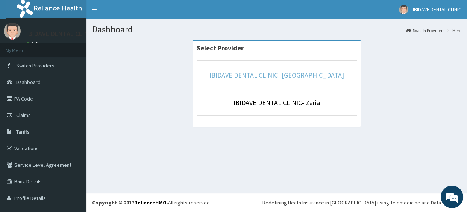 The height and width of the screenshot is (212, 467). Describe the element at coordinates (23, 115) in the screenshot. I see `span: Claims` at that location.